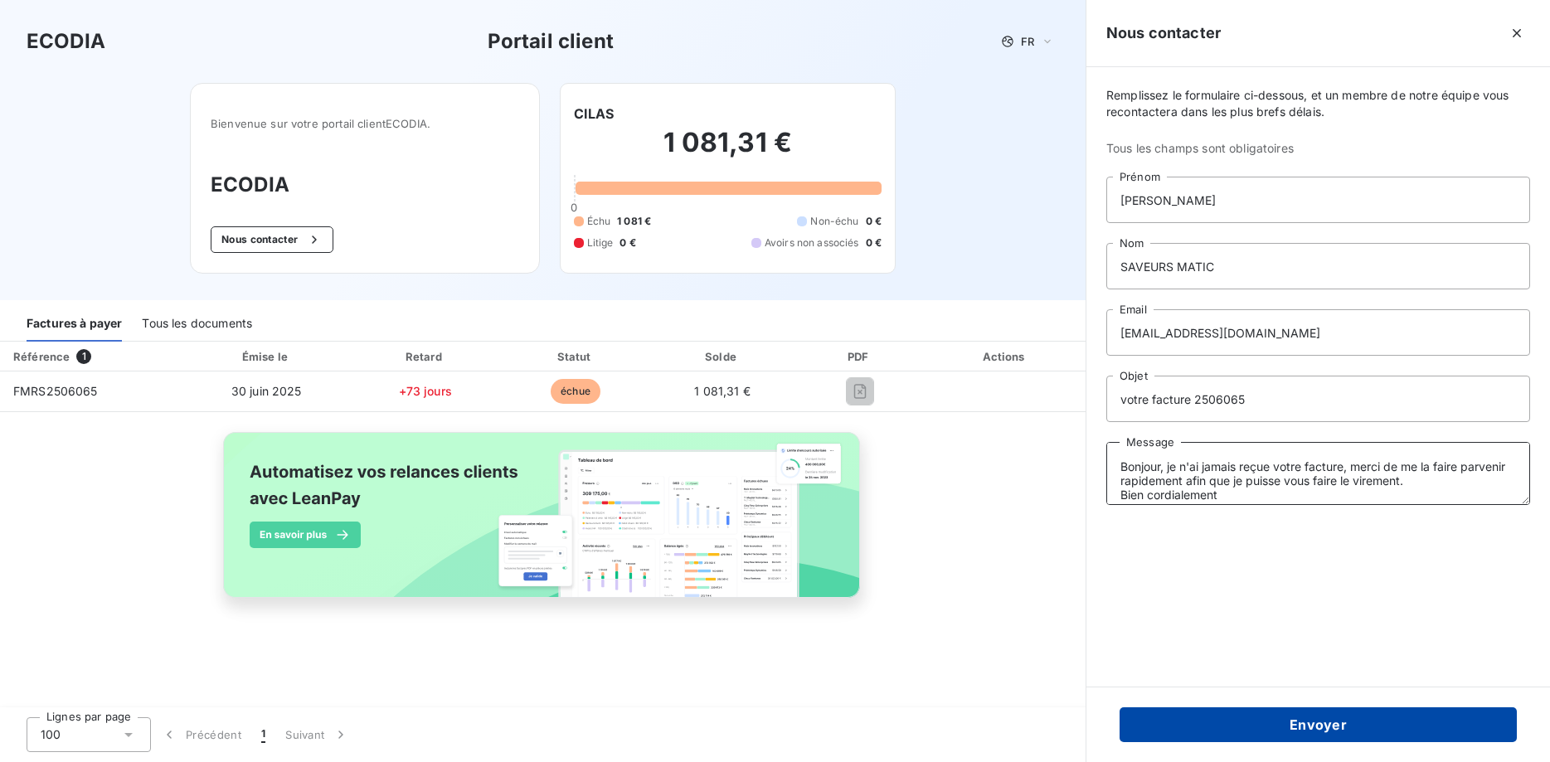 The height and width of the screenshot is (762, 1550). Describe the element at coordinates (74, 324) in the screenshot. I see `div: Factures à payer` at that location.